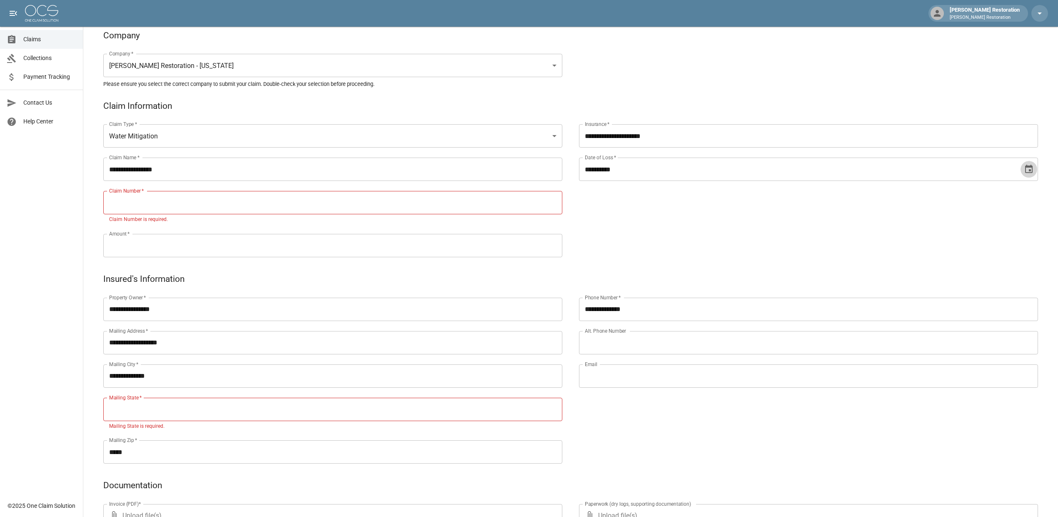 The height and width of the screenshot is (517, 1058). I want to click on label: Amount, so click(120, 233).